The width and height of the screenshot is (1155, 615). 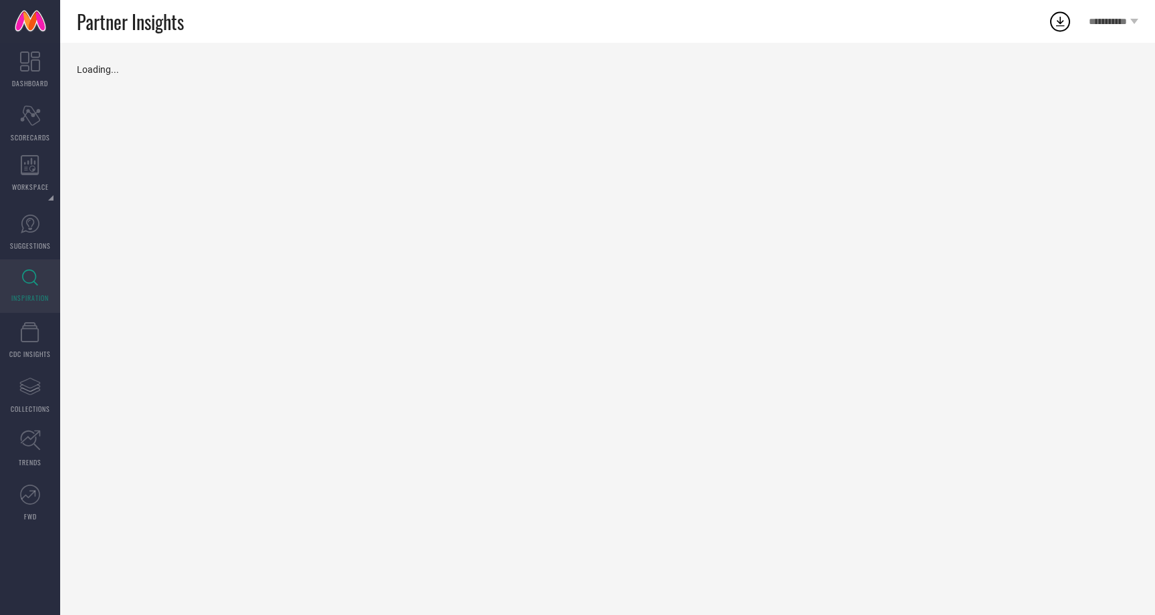 What do you see at coordinates (30, 354) in the screenshot?
I see `span: CDC INSIGHTS` at bounding box center [30, 354].